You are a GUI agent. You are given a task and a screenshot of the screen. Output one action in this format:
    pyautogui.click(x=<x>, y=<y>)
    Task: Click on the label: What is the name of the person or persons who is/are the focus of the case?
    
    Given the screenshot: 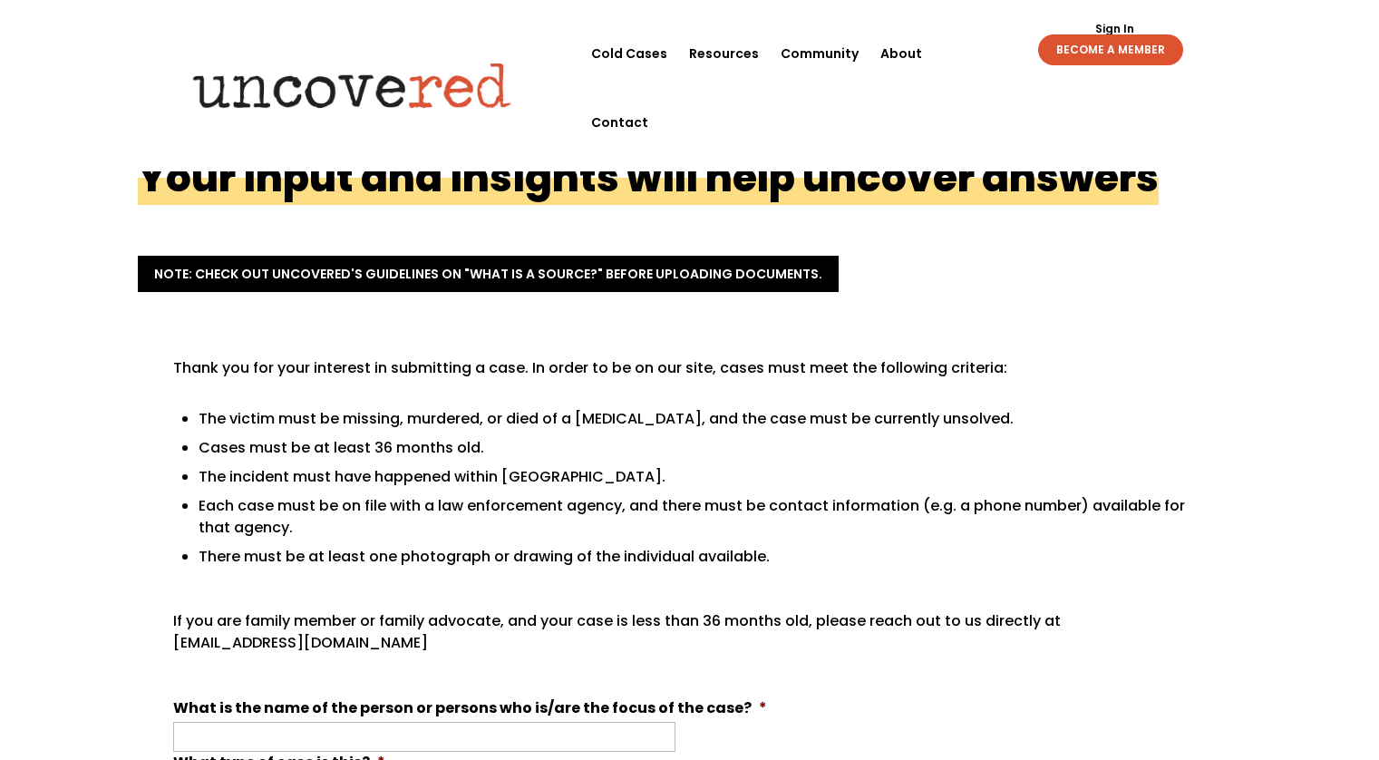 What is the action you would take?
    pyautogui.click(x=470, y=708)
    